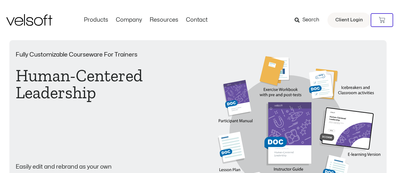 The image size is (396, 173). What do you see at coordinates (311, 20) in the screenshot?
I see `span: Search` at bounding box center [311, 20].